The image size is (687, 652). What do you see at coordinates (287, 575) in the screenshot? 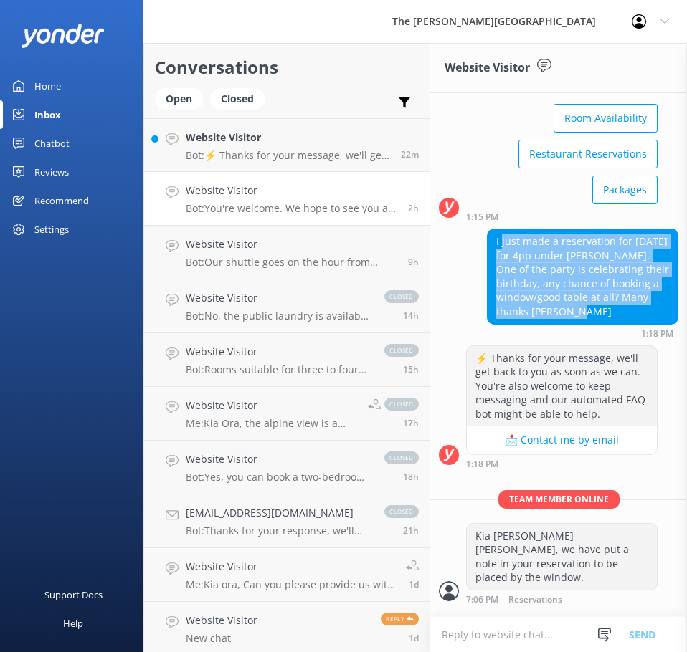
I see `a: Website VisitorMe:Kia ora, Can you please provide us with dates you want to make a reservation in...` at bounding box center [287, 575].